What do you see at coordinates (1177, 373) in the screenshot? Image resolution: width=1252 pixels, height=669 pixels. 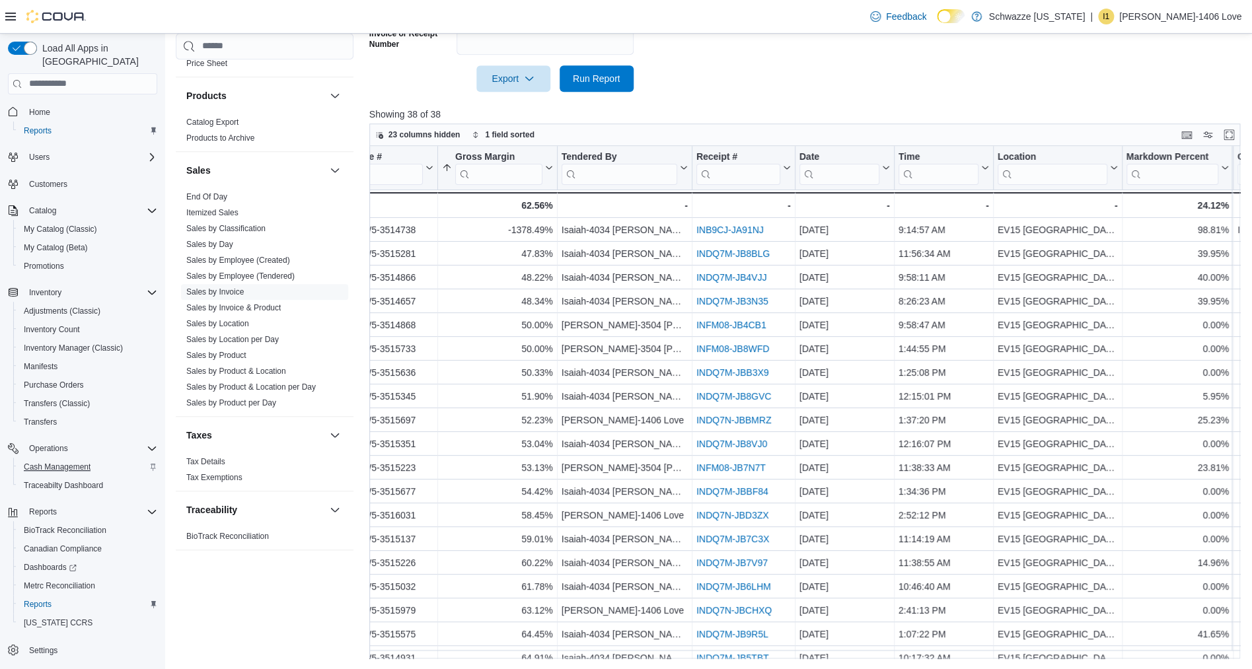 I see `div: 0.00%` at bounding box center [1177, 373].